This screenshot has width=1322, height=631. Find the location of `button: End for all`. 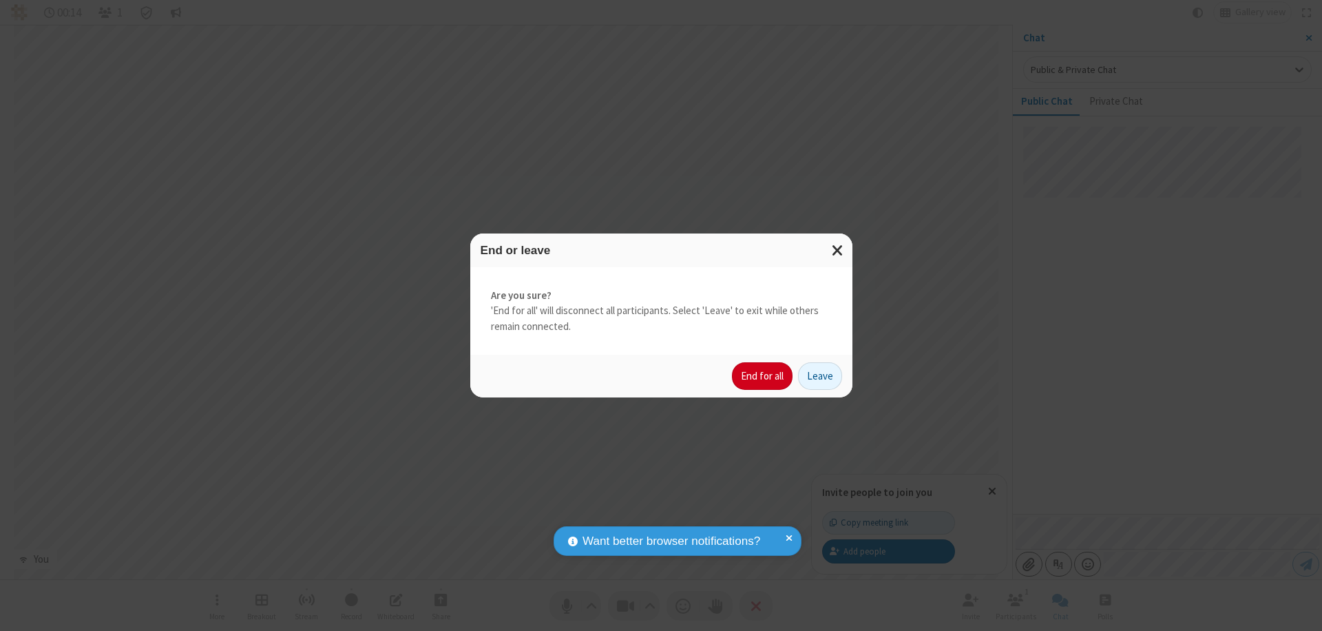

button: End for all is located at coordinates (762, 376).